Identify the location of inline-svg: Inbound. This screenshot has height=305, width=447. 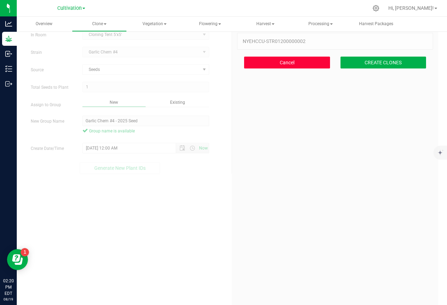
(9, 54).